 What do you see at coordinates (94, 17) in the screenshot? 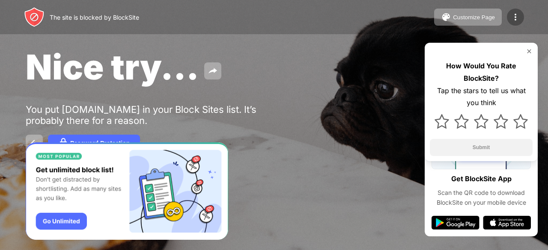
I see `div: The site is blocked by BlockSite` at bounding box center [94, 17].